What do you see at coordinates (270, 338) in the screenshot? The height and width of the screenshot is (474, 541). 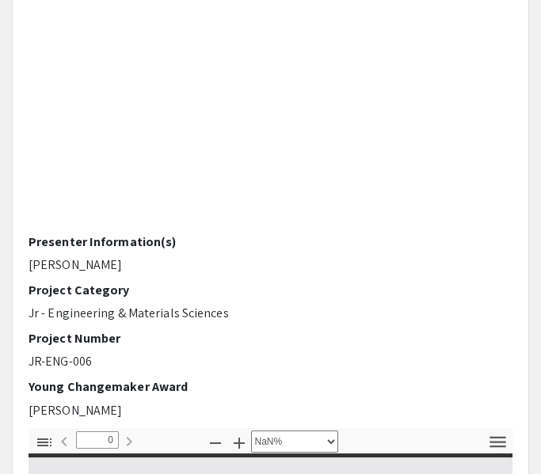 I see `h2: Project Number` at bounding box center [270, 338].